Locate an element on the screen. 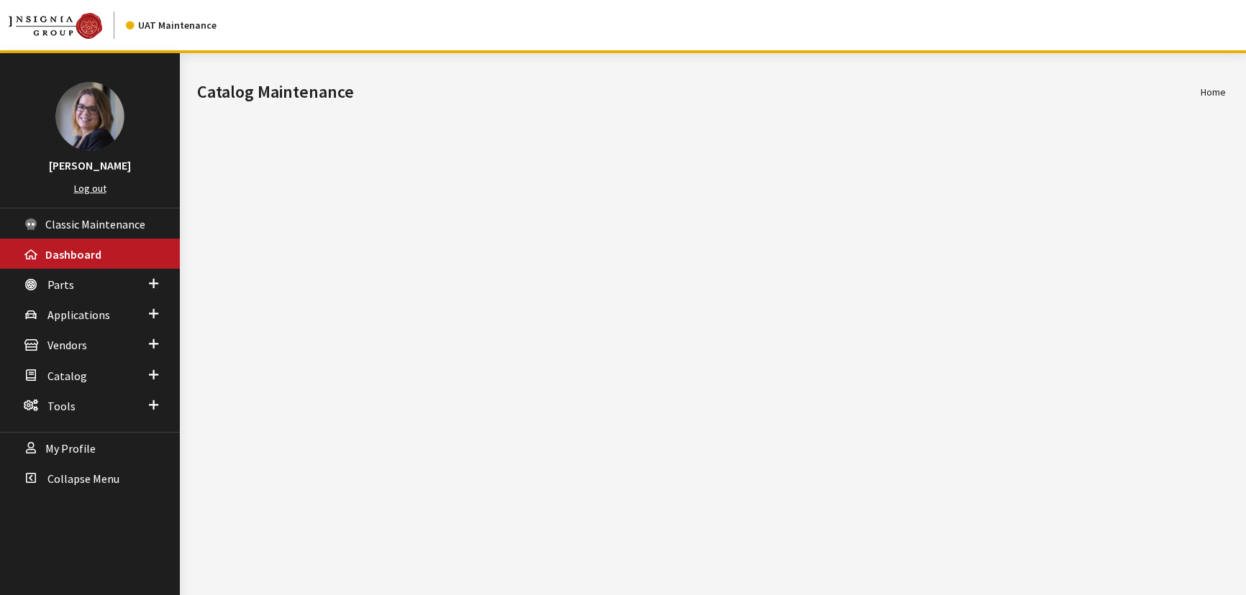 Image resolution: width=1246 pixels, height=595 pixels. span: Classic Maintenance is located at coordinates (95, 224).